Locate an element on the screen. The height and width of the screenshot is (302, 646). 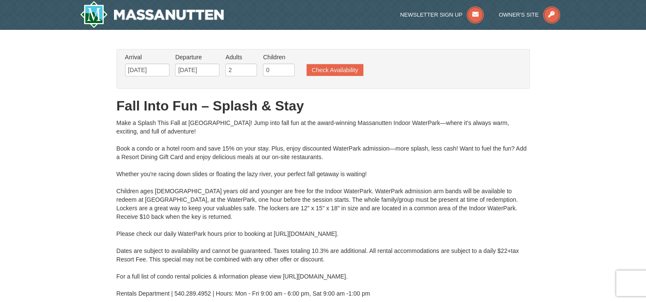
img: Massanutten Resort Logo is located at coordinates (152, 15).